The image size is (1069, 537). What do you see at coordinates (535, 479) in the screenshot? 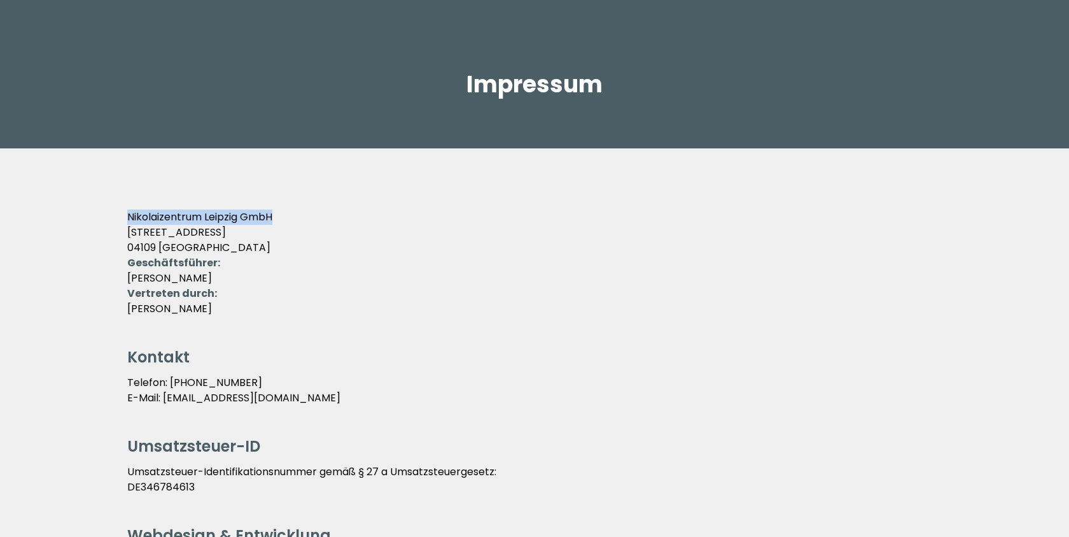
I see `p: Umsatzsteuer-Identifikationsnummer gemäß § 27 a Umsatzsteuergesetz: DE346784613` at bounding box center [535, 479].